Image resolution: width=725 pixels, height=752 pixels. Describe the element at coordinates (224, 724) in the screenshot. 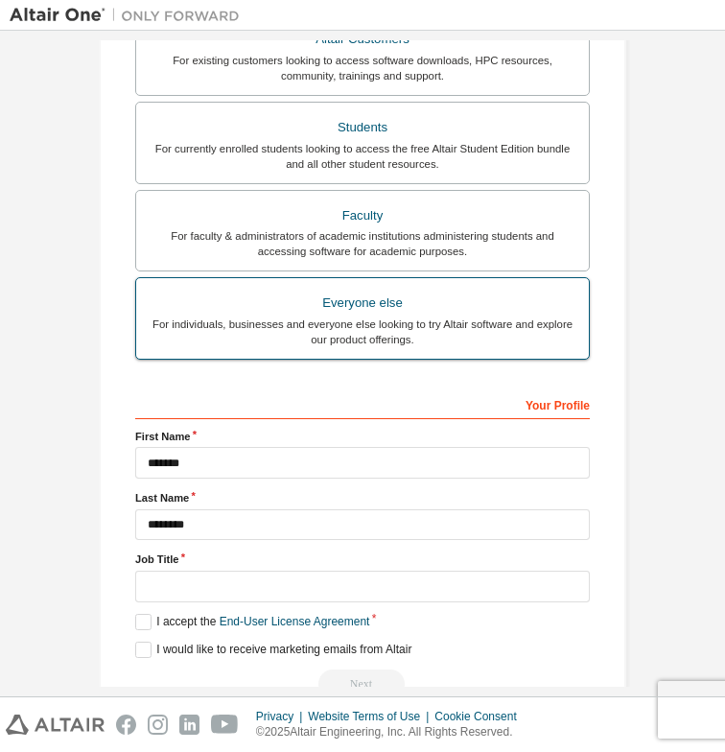

I see `img: youtube.svg` at that location.